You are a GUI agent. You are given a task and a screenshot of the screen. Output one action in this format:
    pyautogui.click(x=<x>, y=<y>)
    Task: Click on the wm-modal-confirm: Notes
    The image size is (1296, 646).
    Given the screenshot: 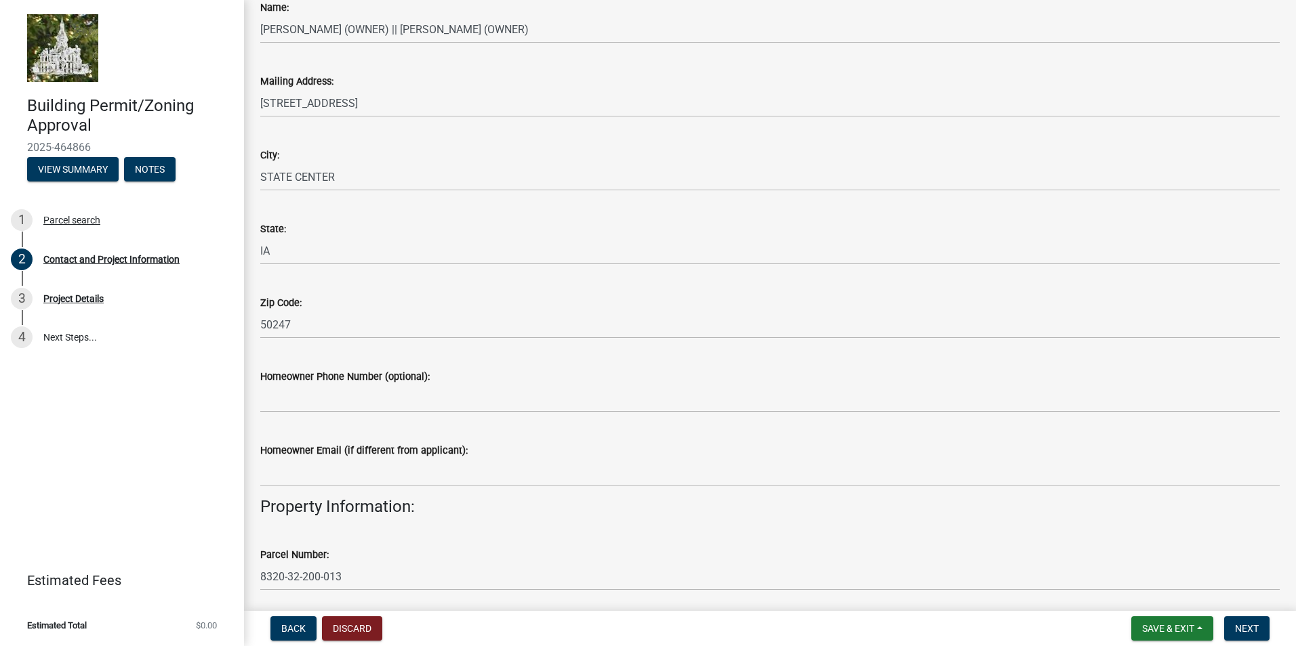 What is the action you would take?
    pyautogui.click(x=150, y=170)
    